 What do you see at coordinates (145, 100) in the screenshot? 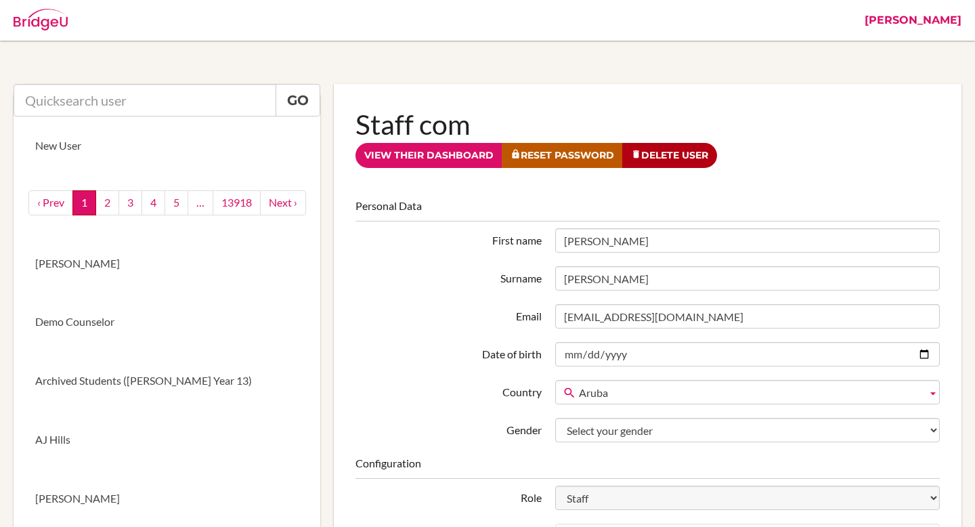
I see `input: Quicksearch user` at bounding box center [145, 100].